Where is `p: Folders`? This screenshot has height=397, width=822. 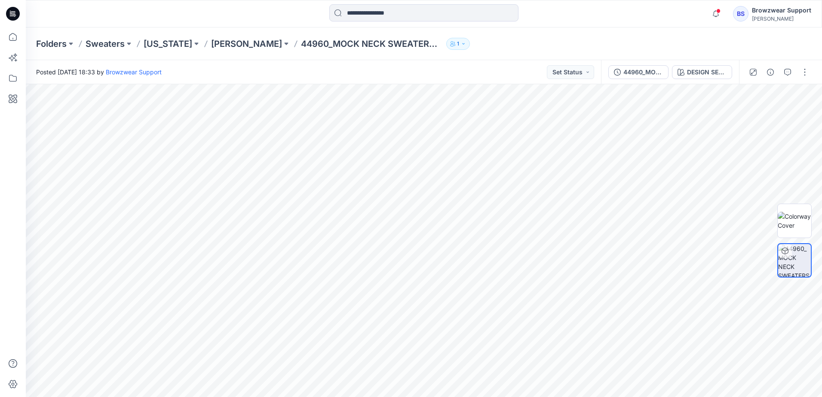 p: Folders is located at coordinates (51, 44).